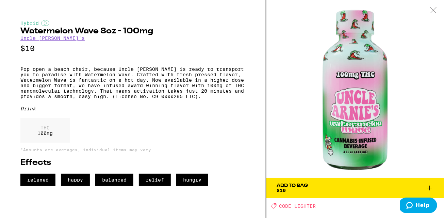 The width and height of the screenshot is (444, 218). I want to click on button: Add To Bag$10, so click(355, 188).